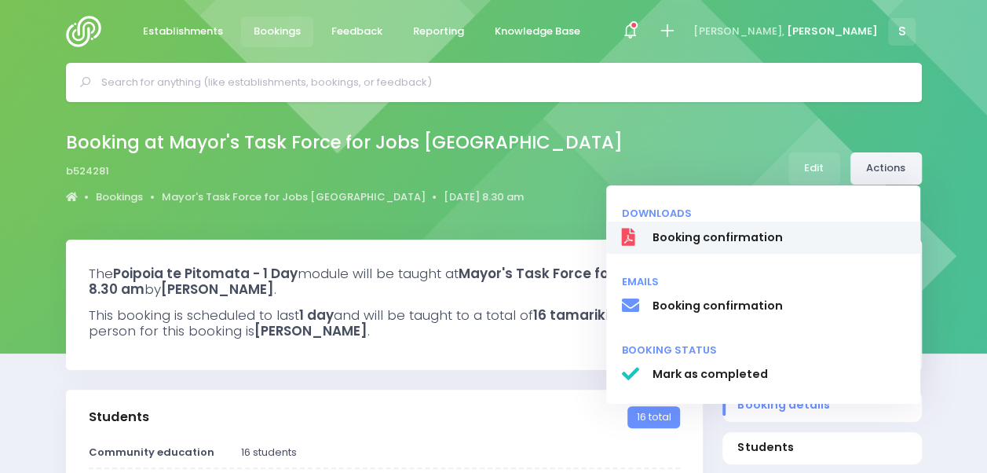 The width and height of the screenshot is (987, 473). Describe the element at coordinates (277, 31) in the screenshot. I see `span: Bookings` at that location.